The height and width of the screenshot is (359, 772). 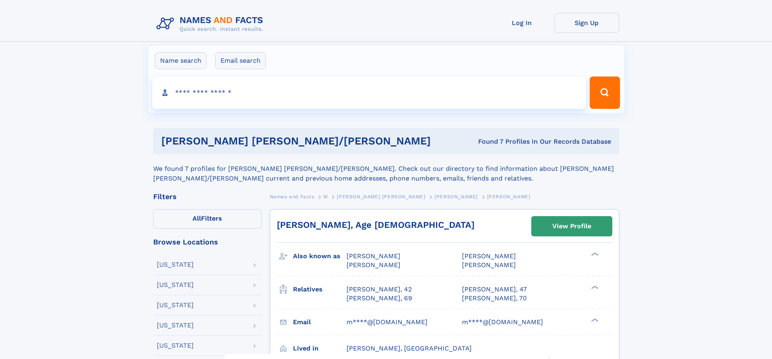 What do you see at coordinates (320, 322) in the screenshot?
I see `h3: Email` at bounding box center [320, 322].